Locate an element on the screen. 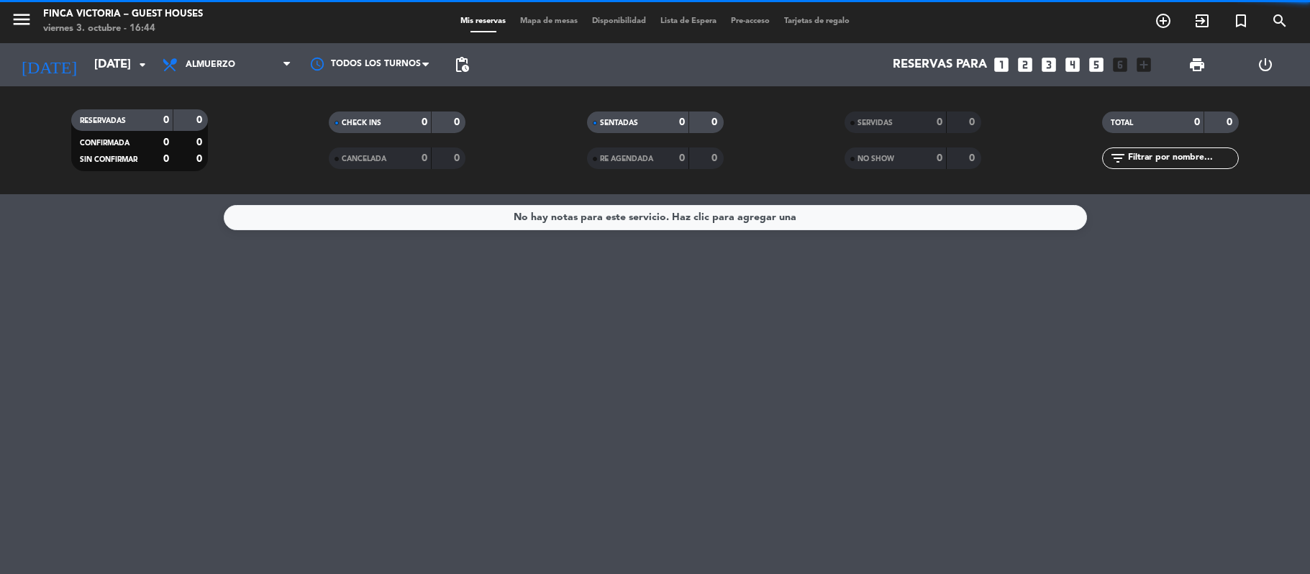  span: Mapa de mesas is located at coordinates (549, 21).